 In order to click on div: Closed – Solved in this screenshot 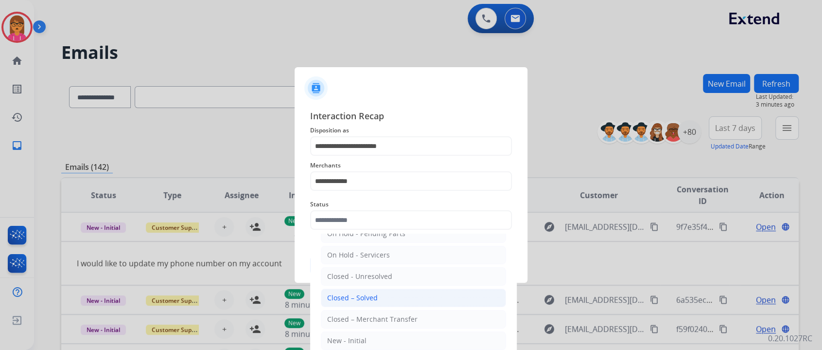, I will do `click(352, 298)`.